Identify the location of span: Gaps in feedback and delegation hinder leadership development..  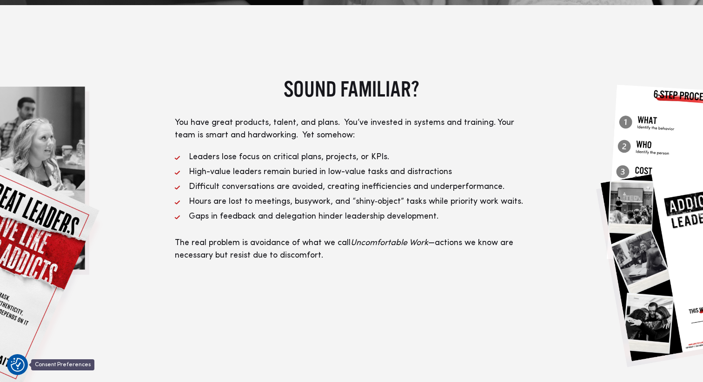
(313, 217).